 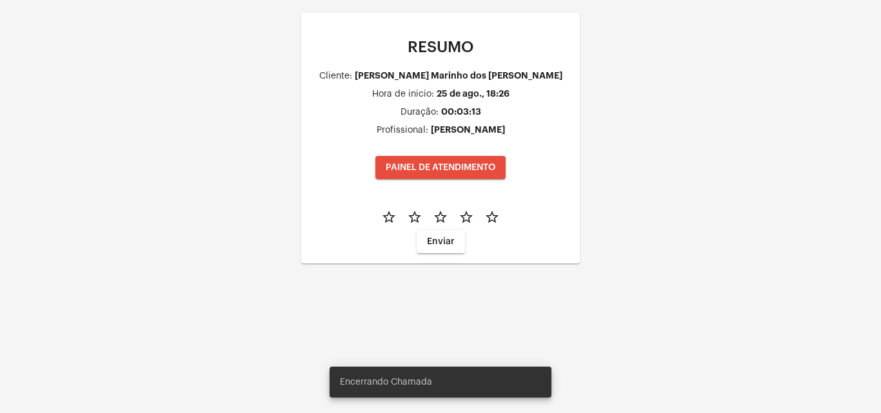 What do you see at coordinates (419, 112) in the screenshot?
I see `div: Duração:` at bounding box center [419, 112].